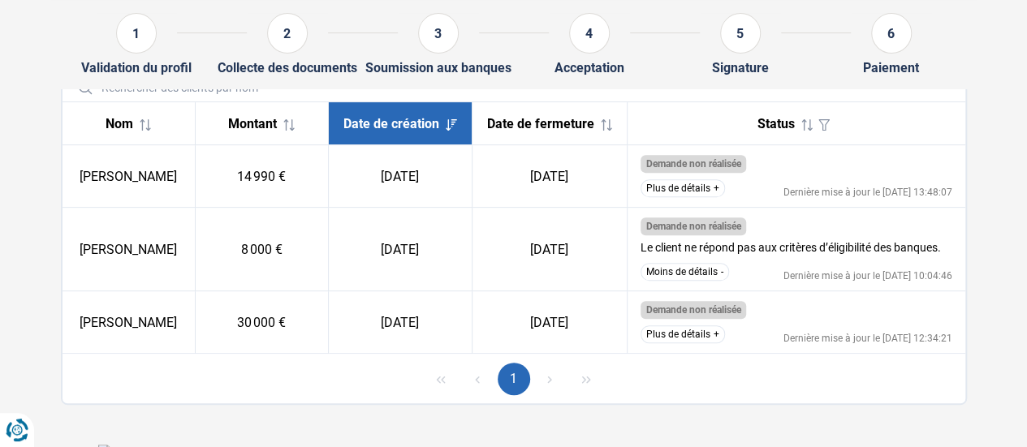  What do you see at coordinates (438, 33) in the screenshot?
I see `div: 3` at bounding box center [438, 33].